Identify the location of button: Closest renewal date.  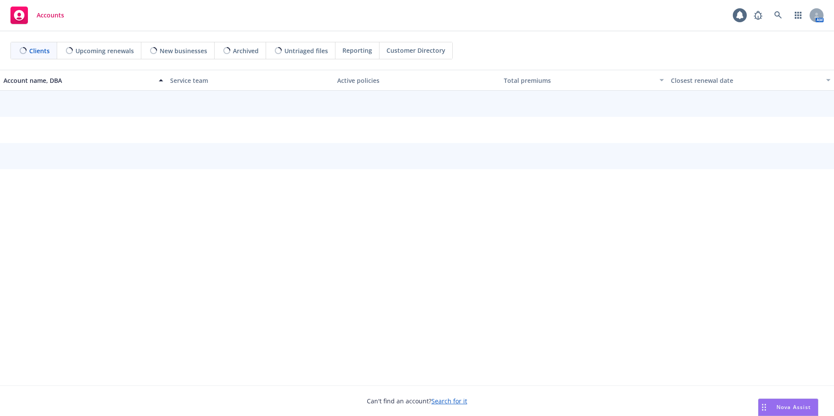
(750, 80).